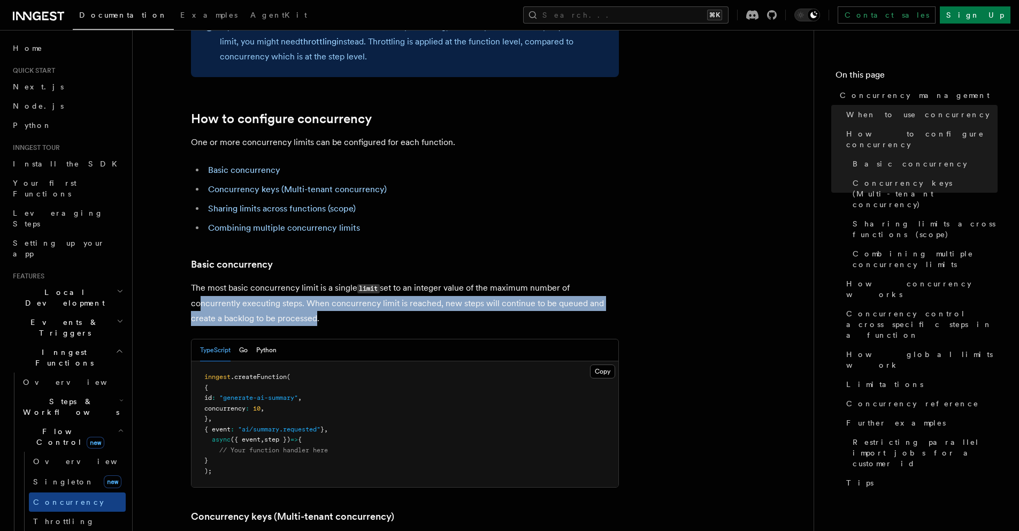 This screenshot has width=1019, height=531. Describe the element at coordinates (925, 229) in the screenshot. I see `span: Sharing limits across functions (scope)` at that location.